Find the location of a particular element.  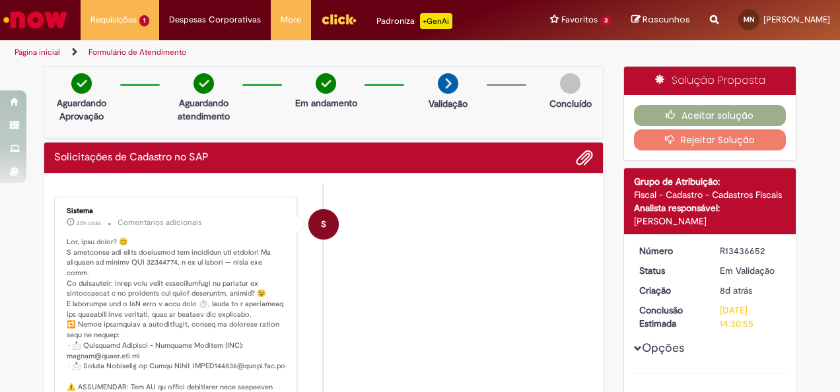

dt: Status is located at coordinates (670, 271).